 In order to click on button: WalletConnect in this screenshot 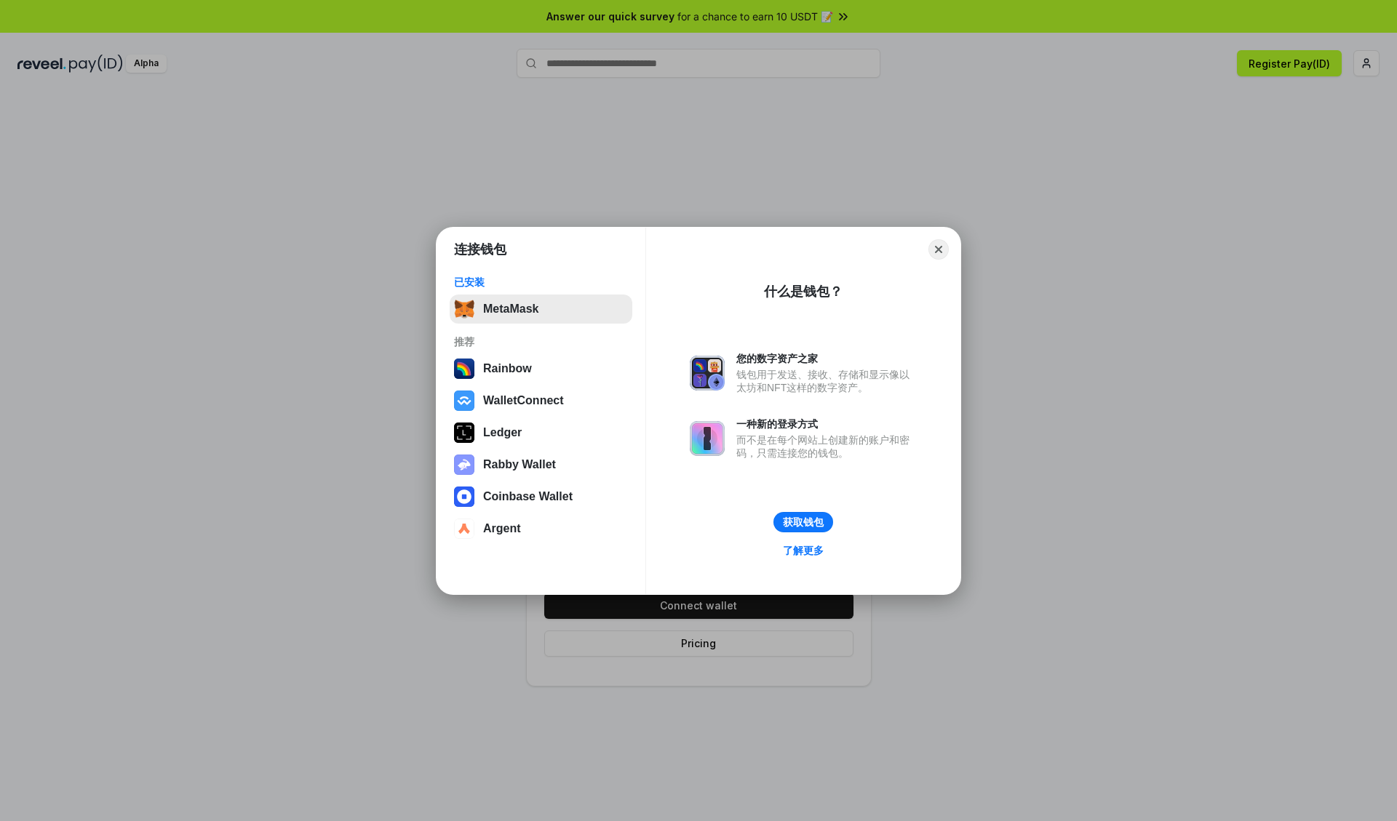, I will do `click(540, 401)`.